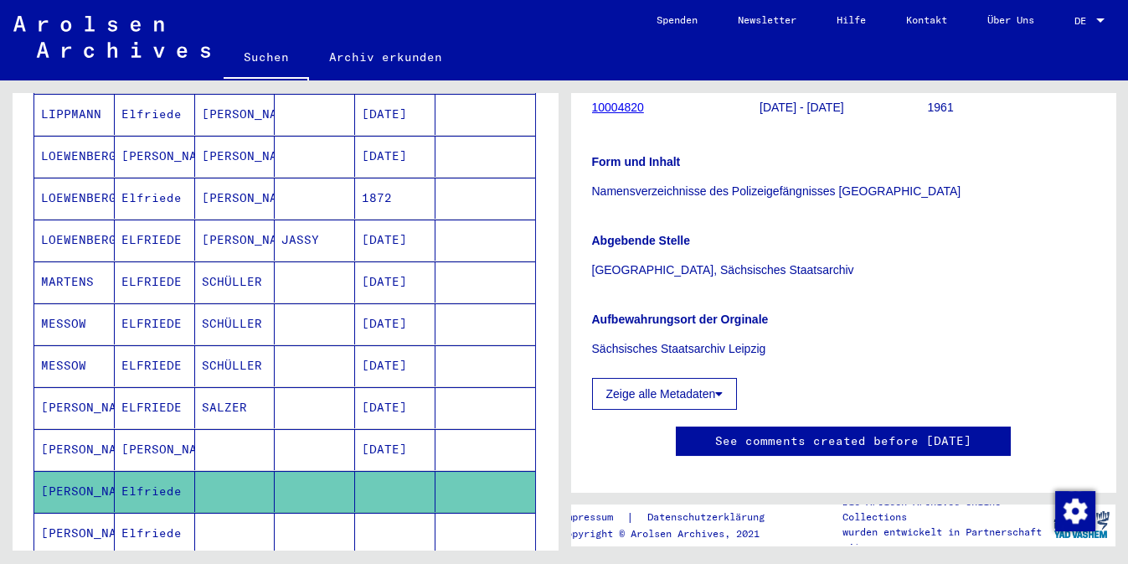  Describe the element at coordinates (75, 114) in the screenshot. I see `mat-cell: LIPPMANN` at that location.